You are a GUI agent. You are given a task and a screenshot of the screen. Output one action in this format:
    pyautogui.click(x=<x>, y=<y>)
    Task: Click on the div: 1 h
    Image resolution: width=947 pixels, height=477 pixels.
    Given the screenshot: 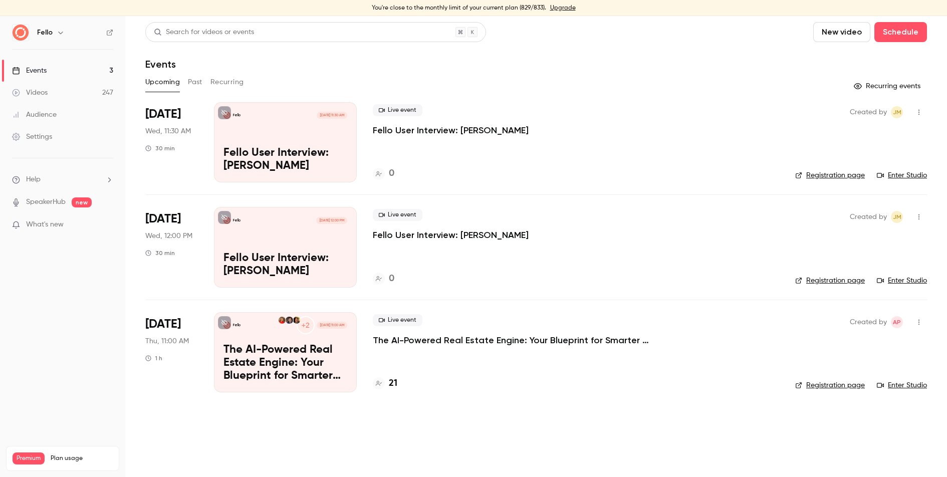 What is the action you would take?
    pyautogui.click(x=154, y=358)
    